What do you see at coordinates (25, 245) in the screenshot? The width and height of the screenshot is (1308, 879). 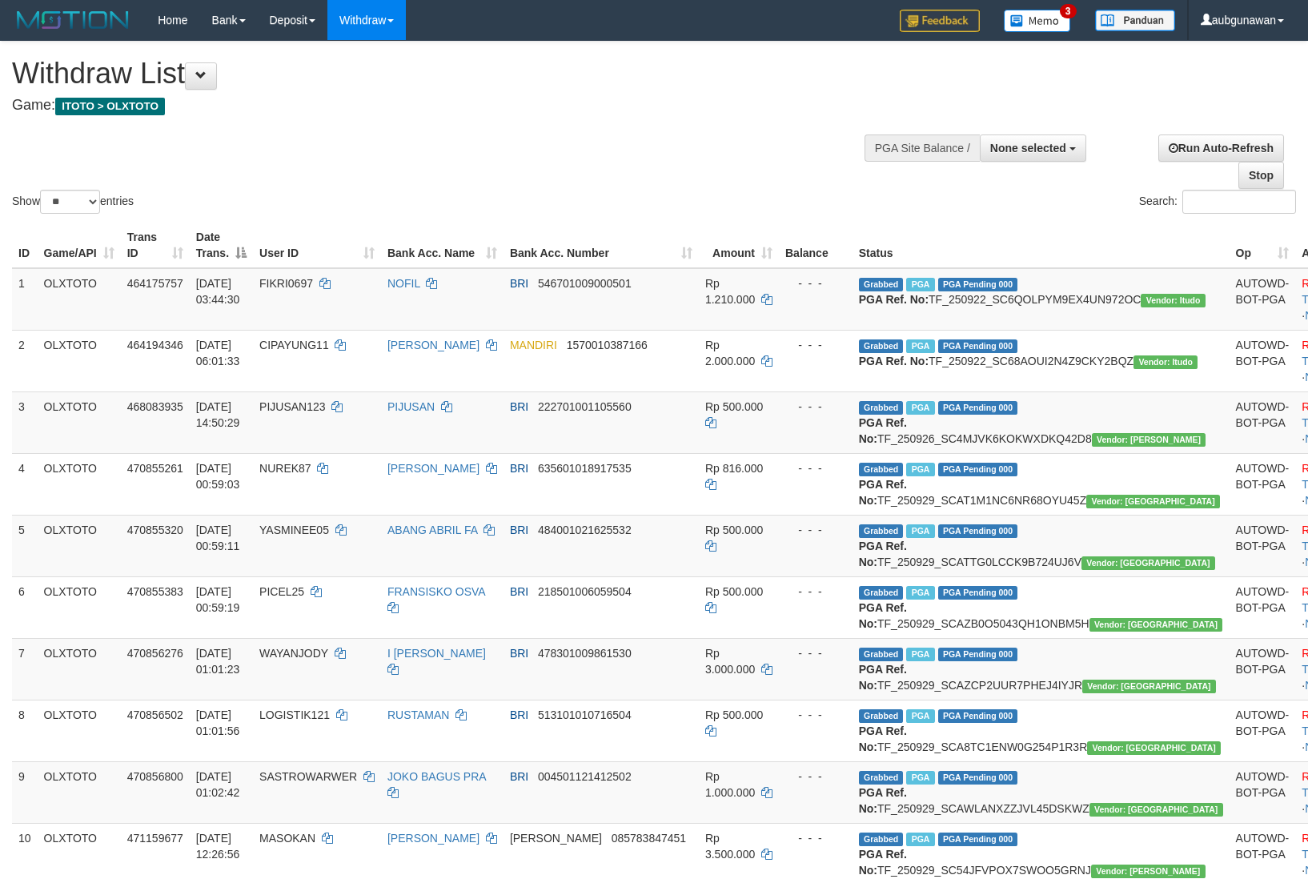 I see `th: ID` at bounding box center [25, 245].